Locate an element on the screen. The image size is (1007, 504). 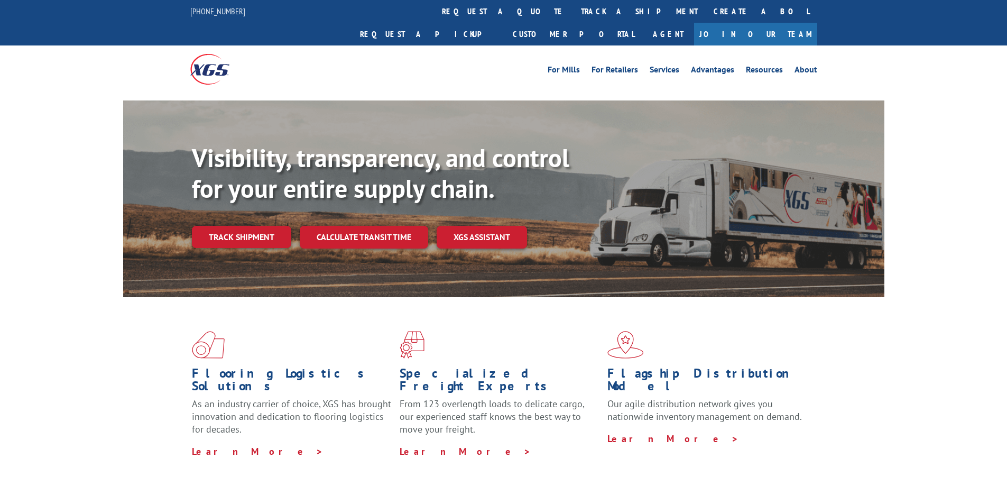
a: Agent is located at coordinates (668, 34).